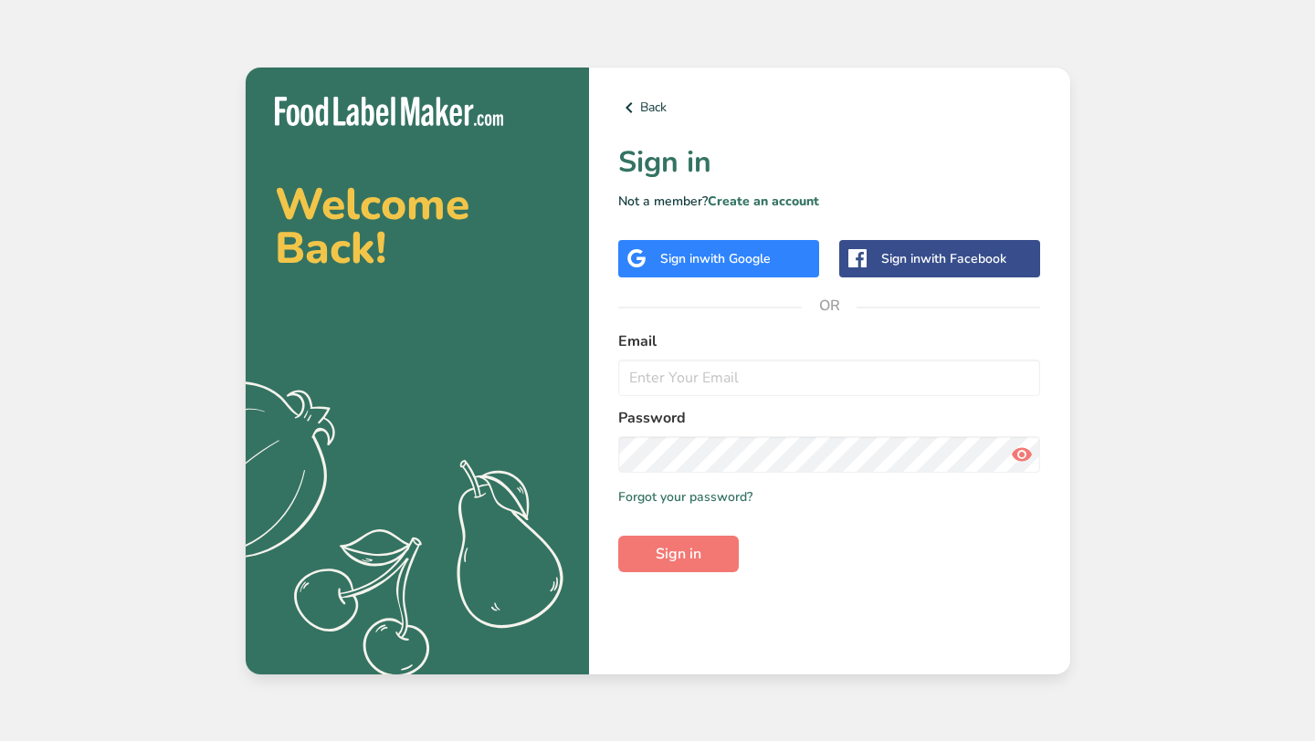  What do you see at coordinates (829, 378) in the screenshot?
I see `input: Enter Your Email` at bounding box center [829, 378].